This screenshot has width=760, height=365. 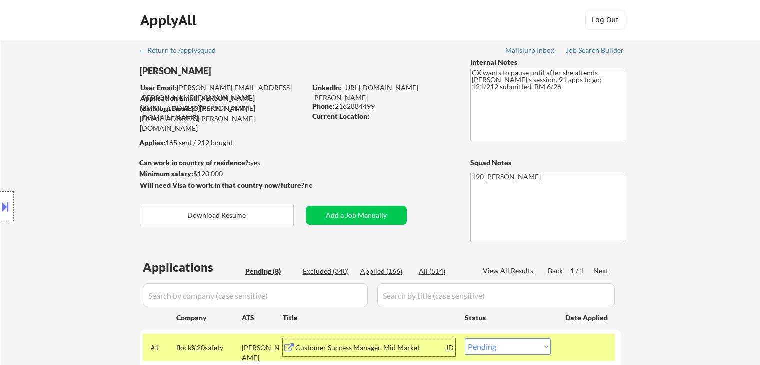 I want to click on div: Excluded (340), so click(x=328, y=271).